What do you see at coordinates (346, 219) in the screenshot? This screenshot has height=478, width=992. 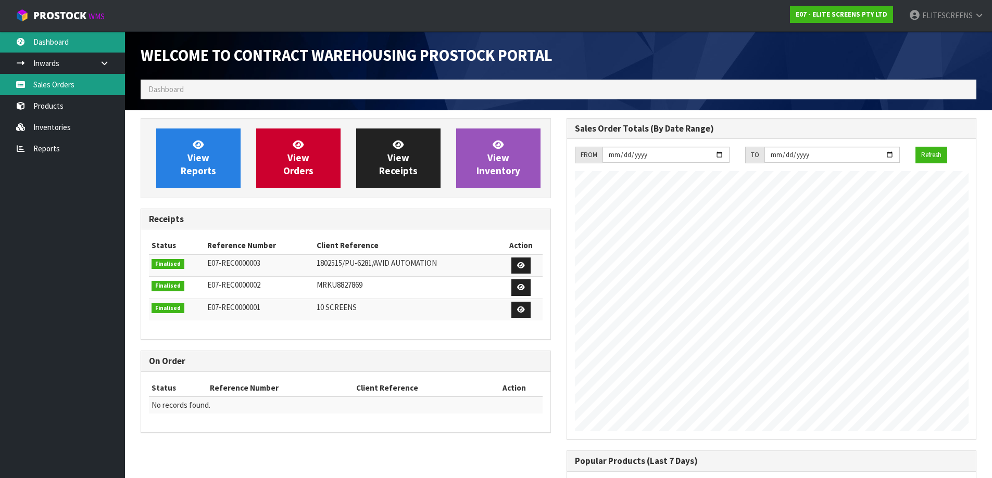 I see `h3: Receipts` at bounding box center [346, 219].